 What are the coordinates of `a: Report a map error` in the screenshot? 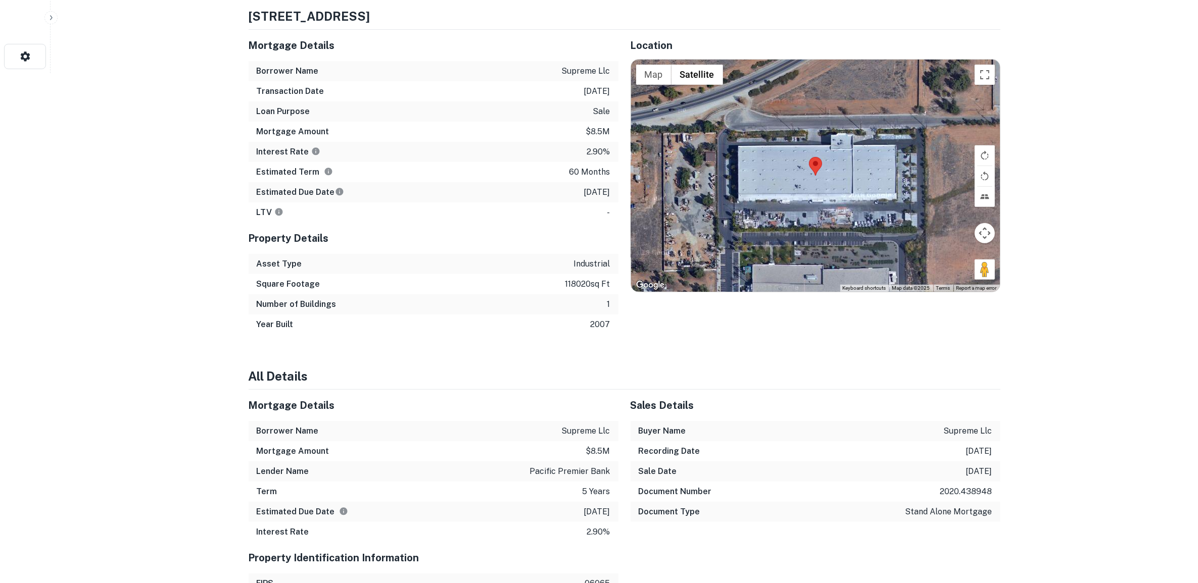 It's located at (976, 288).